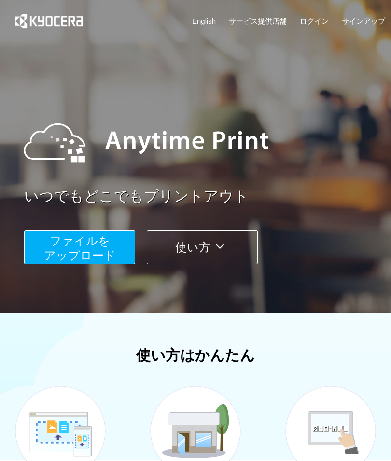 The width and height of the screenshot is (391, 461). Describe the element at coordinates (203, 21) in the screenshot. I see `a: English` at that location.